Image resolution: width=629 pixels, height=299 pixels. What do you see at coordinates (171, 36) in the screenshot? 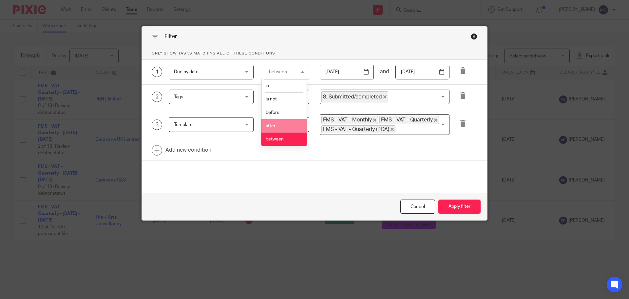
I see `span: Filter` at bounding box center [171, 36].